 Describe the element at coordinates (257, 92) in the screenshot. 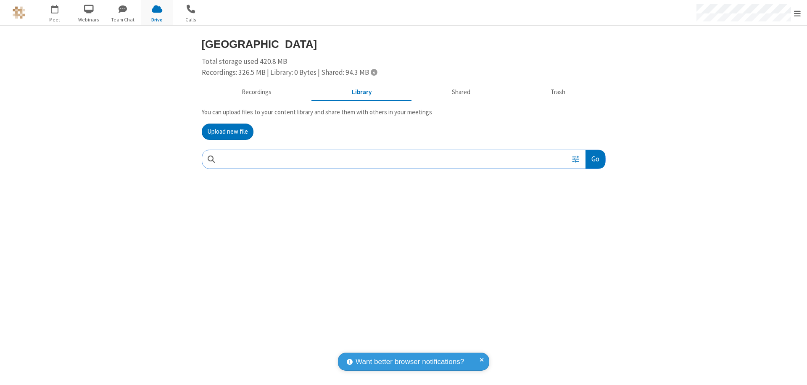

I see `button: Recorded meetings` at that location.